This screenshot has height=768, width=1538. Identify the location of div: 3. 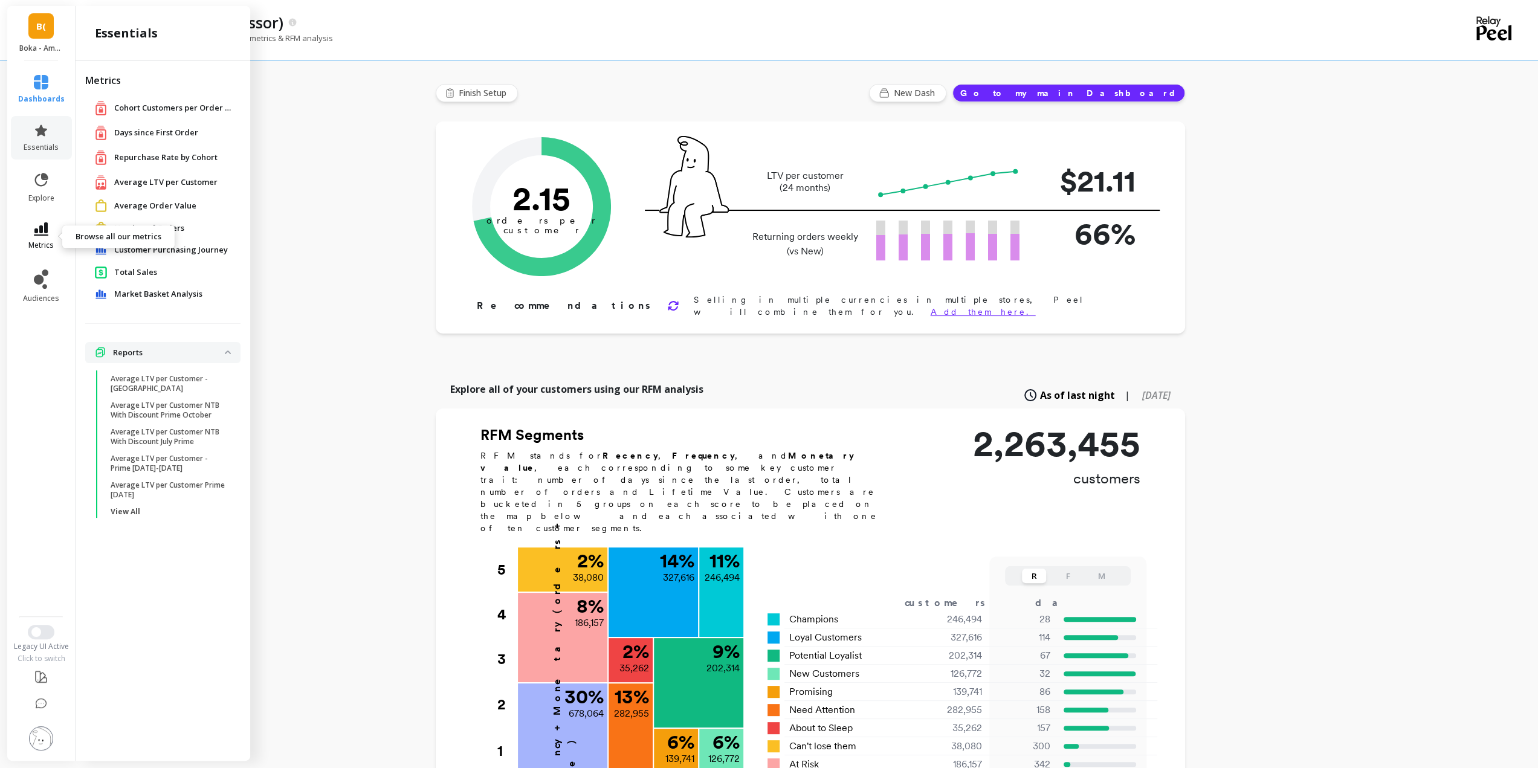
(507, 659).